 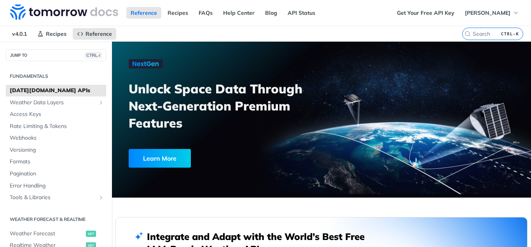 What do you see at coordinates (510, 34) in the screenshot?
I see `kbd: CTRL-K` at bounding box center [510, 34].